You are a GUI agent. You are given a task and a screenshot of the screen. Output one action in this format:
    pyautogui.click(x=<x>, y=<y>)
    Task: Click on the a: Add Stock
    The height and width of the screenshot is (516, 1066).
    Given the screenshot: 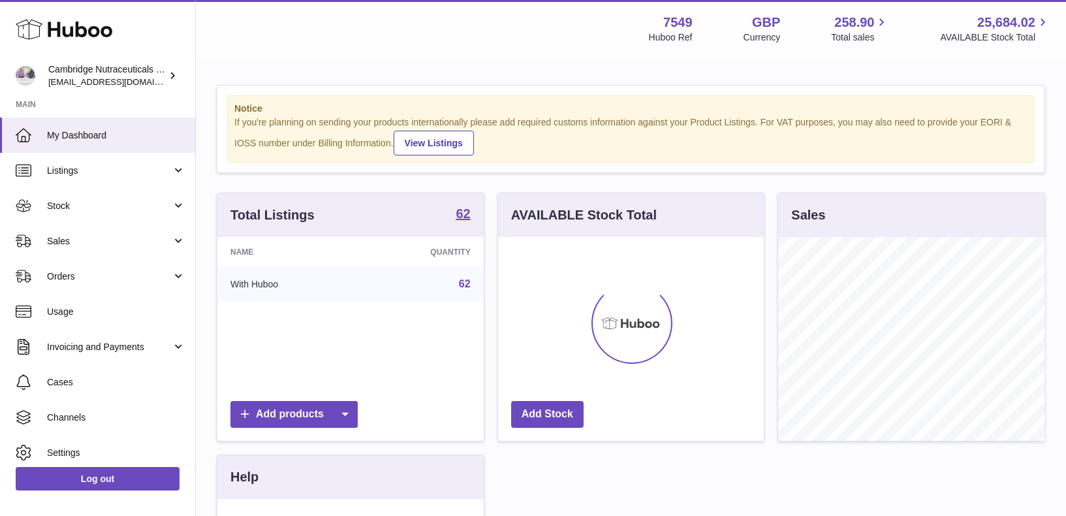 What is the action you would take?
    pyautogui.click(x=547, y=414)
    